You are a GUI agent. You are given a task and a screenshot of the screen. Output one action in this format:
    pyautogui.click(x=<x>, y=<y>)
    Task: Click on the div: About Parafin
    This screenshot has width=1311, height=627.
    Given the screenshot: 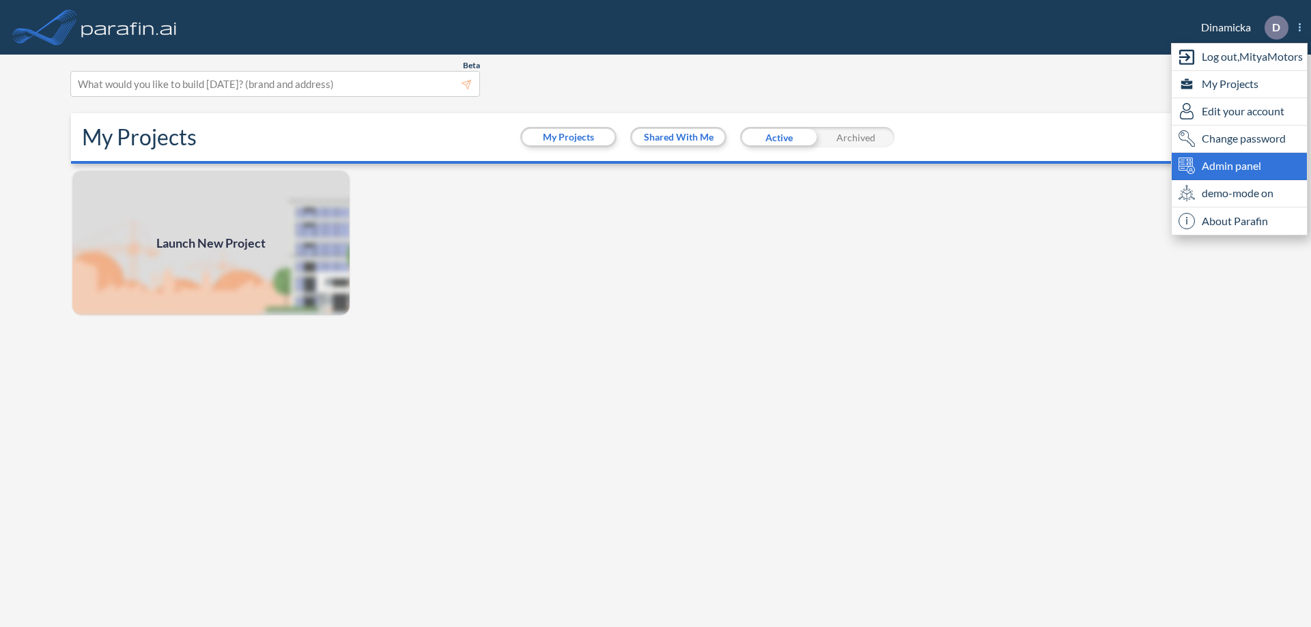 What is the action you would take?
    pyautogui.click(x=1239, y=221)
    